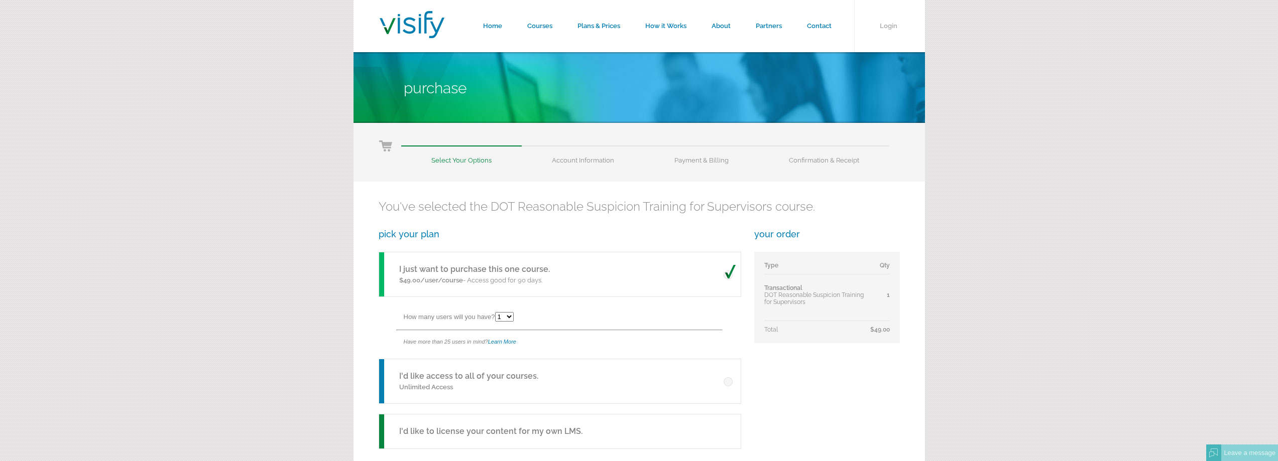 The width and height of the screenshot is (1278, 461). What do you see at coordinates (468, 376) in the screenshot?
I see `a: I'd like access to all of your courses.` at bounding box center [468, 376].